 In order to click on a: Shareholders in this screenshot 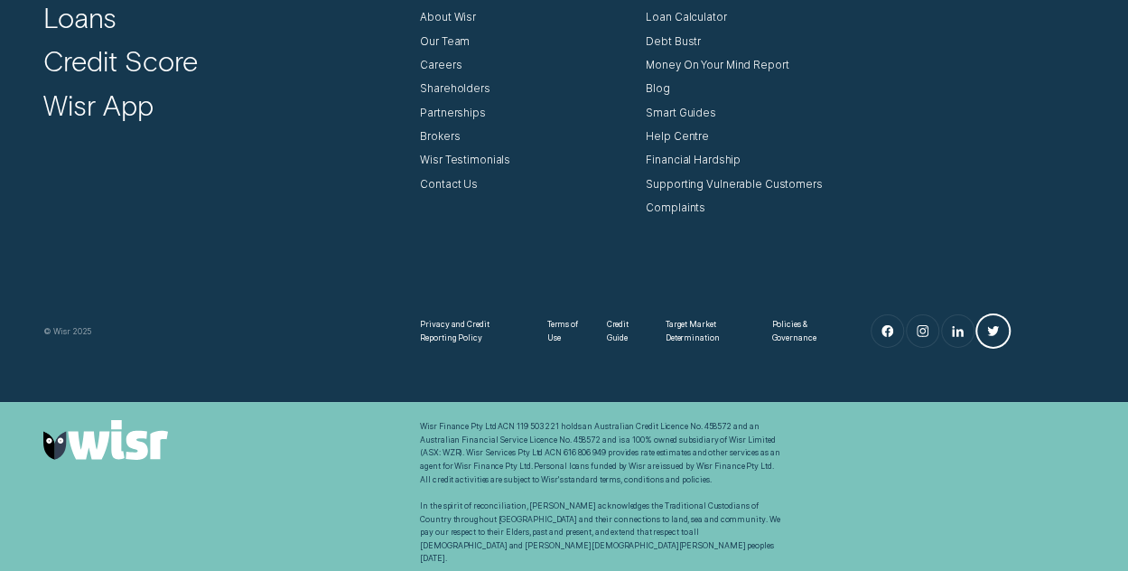, I will do `click(455, 88)`.